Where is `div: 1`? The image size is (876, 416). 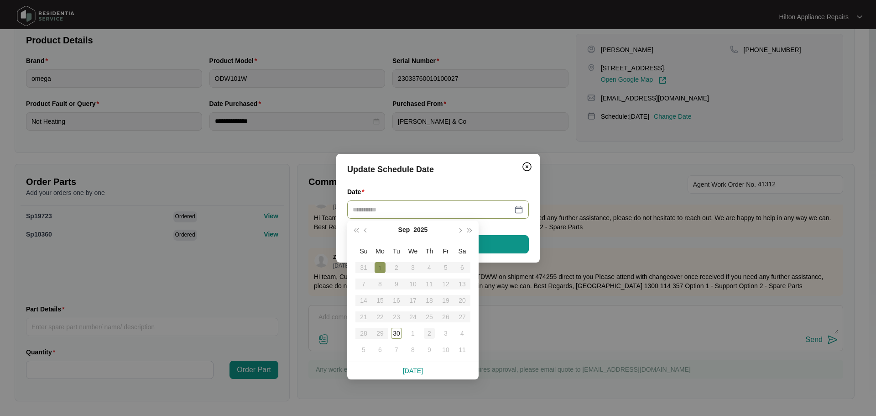
div: 1 is located at coordinates (413, 333).